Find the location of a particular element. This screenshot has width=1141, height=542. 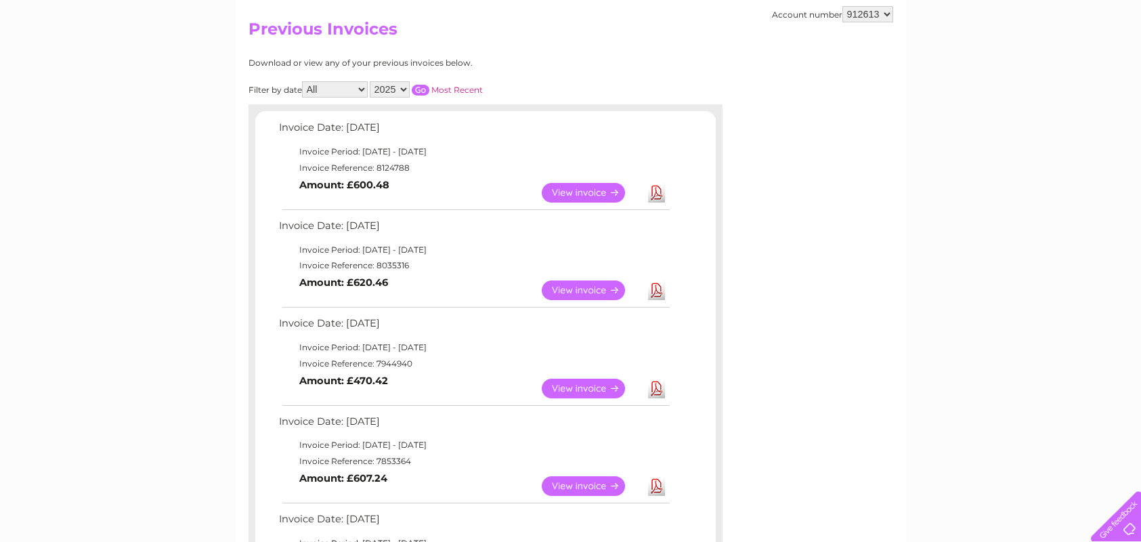

b: Amount: £607.24 is located at coordinates (343, 478).